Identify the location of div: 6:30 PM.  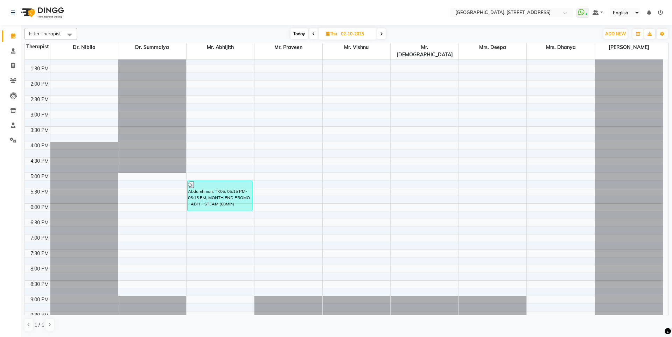
(40, 223).